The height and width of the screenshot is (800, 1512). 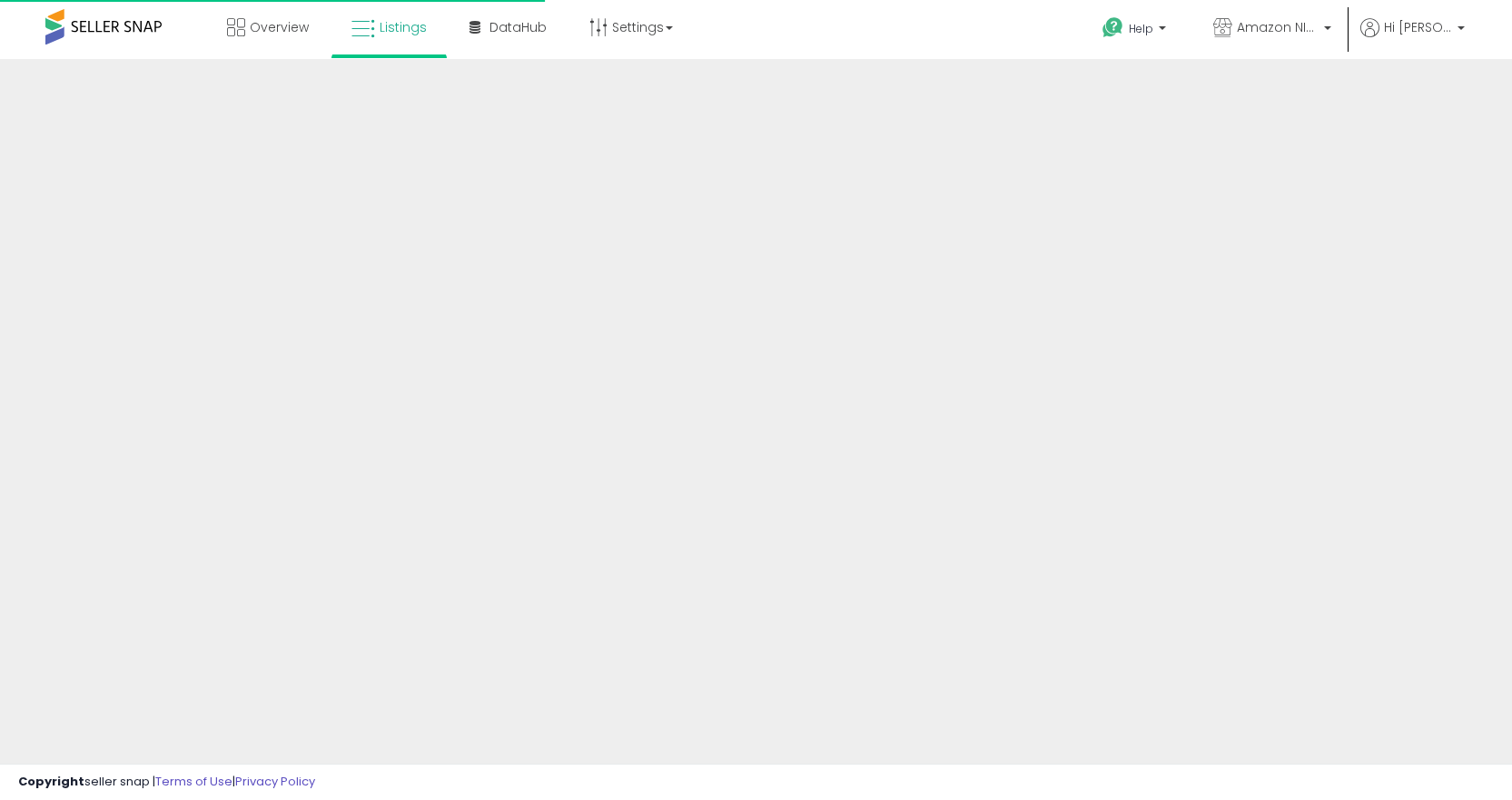 I want to click on a: Privacy Policy, so click(x=275, y=781).